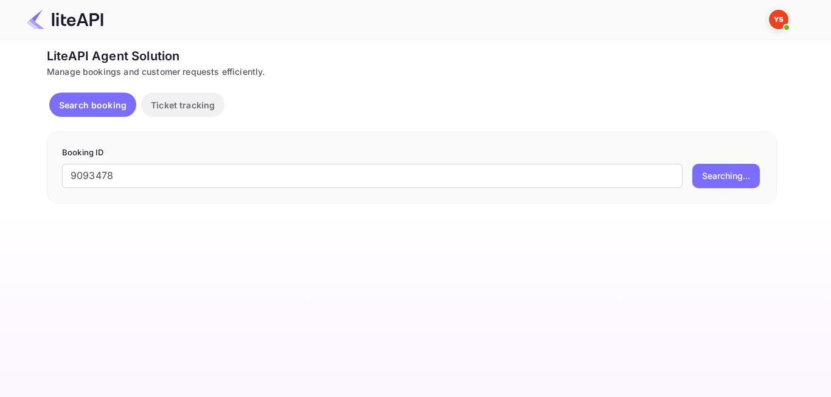 The image size is (831, 397). What do you see at coordinates (412, 56) in the screenshot?
I see `div: LiteAPI Agent Solution` at bounding box center [412, 56].